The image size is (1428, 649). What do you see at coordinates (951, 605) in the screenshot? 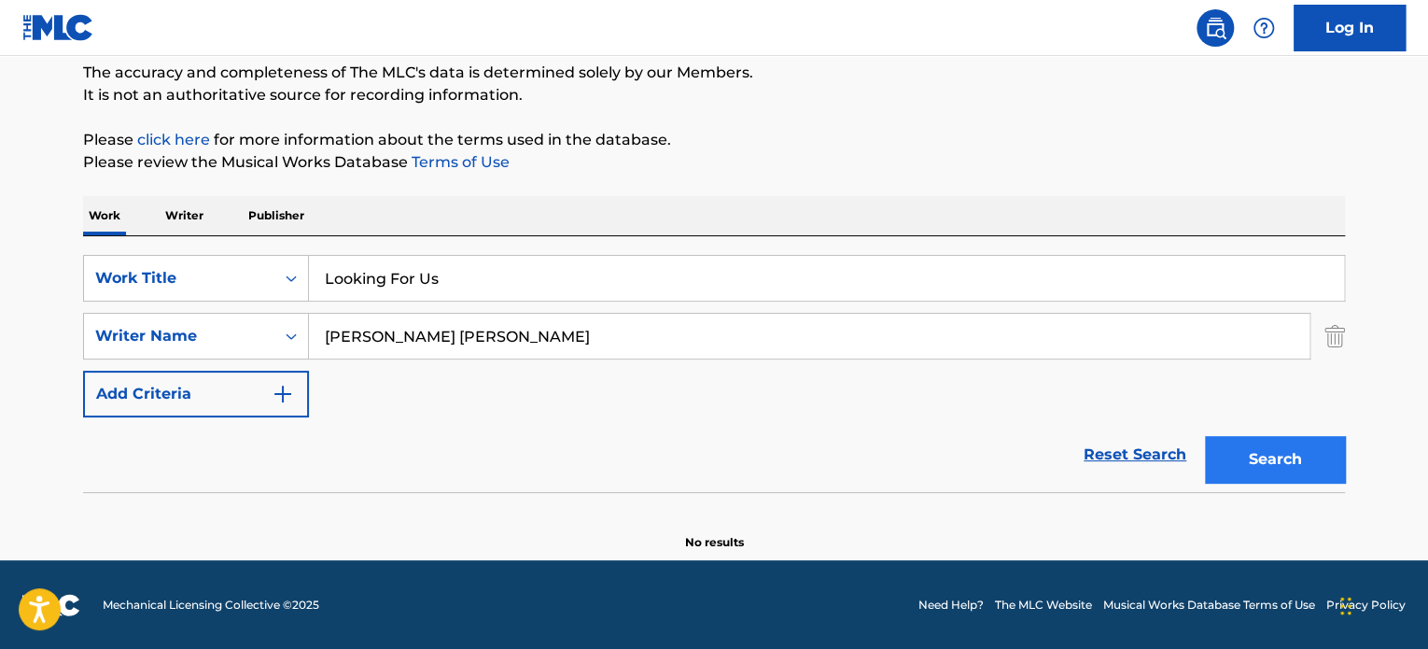
I see `a: Need Help?` at bounding box center [951, 605].